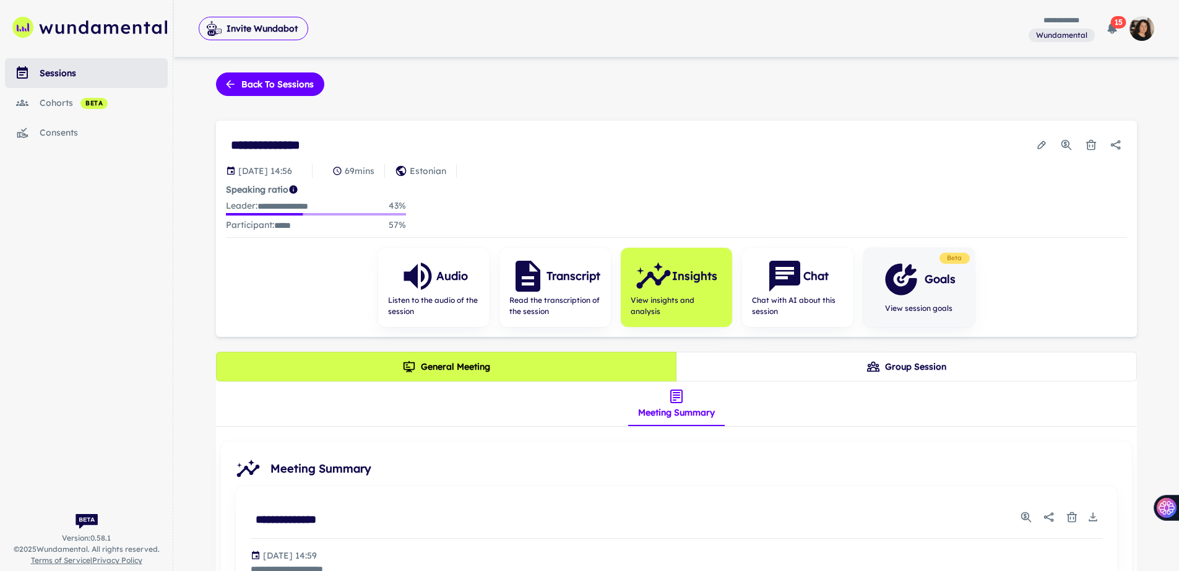 This screenshot has width=1179, height=571. I want to click on span: View insights and analysis, so click(676, 306).